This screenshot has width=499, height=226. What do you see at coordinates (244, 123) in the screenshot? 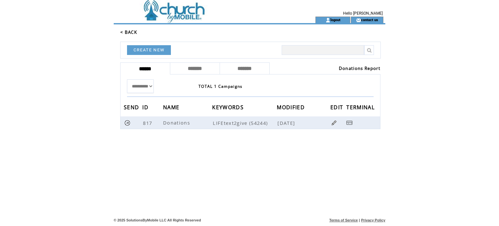
I see `span: LIFEtext2give (54244)` at bounding box center [244, 123].